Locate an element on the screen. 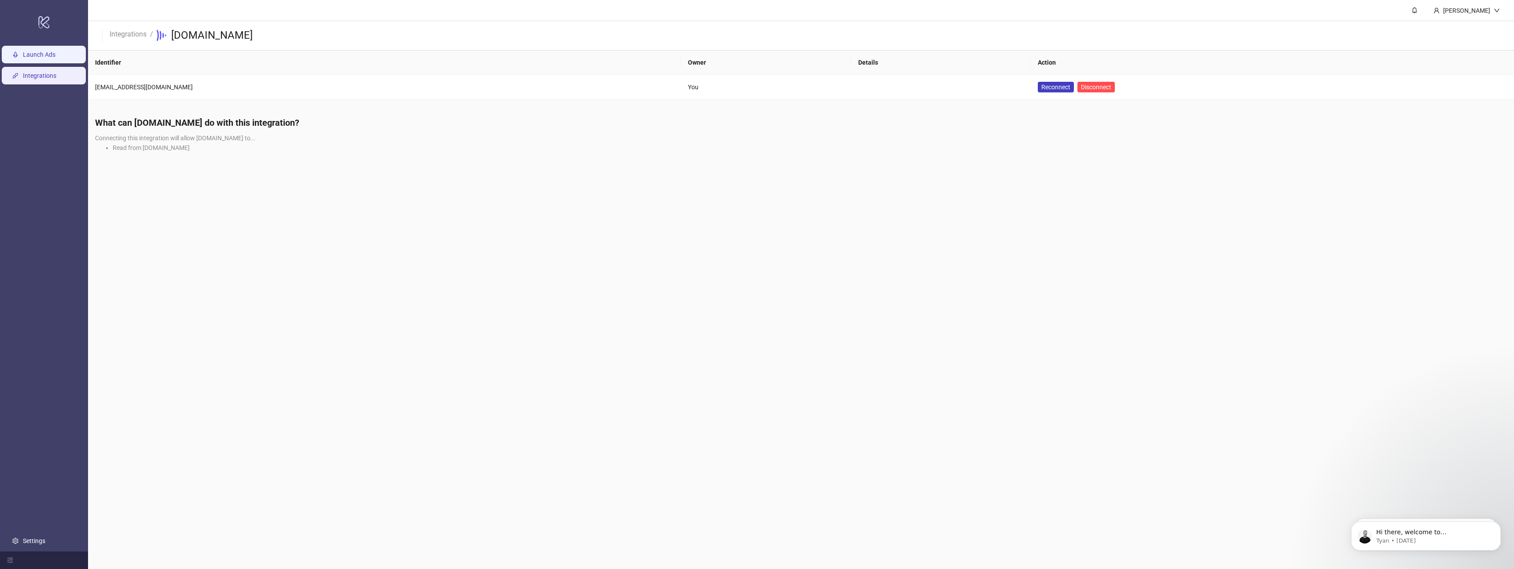  span: Disconnect is located at coordinates (1096, 87).